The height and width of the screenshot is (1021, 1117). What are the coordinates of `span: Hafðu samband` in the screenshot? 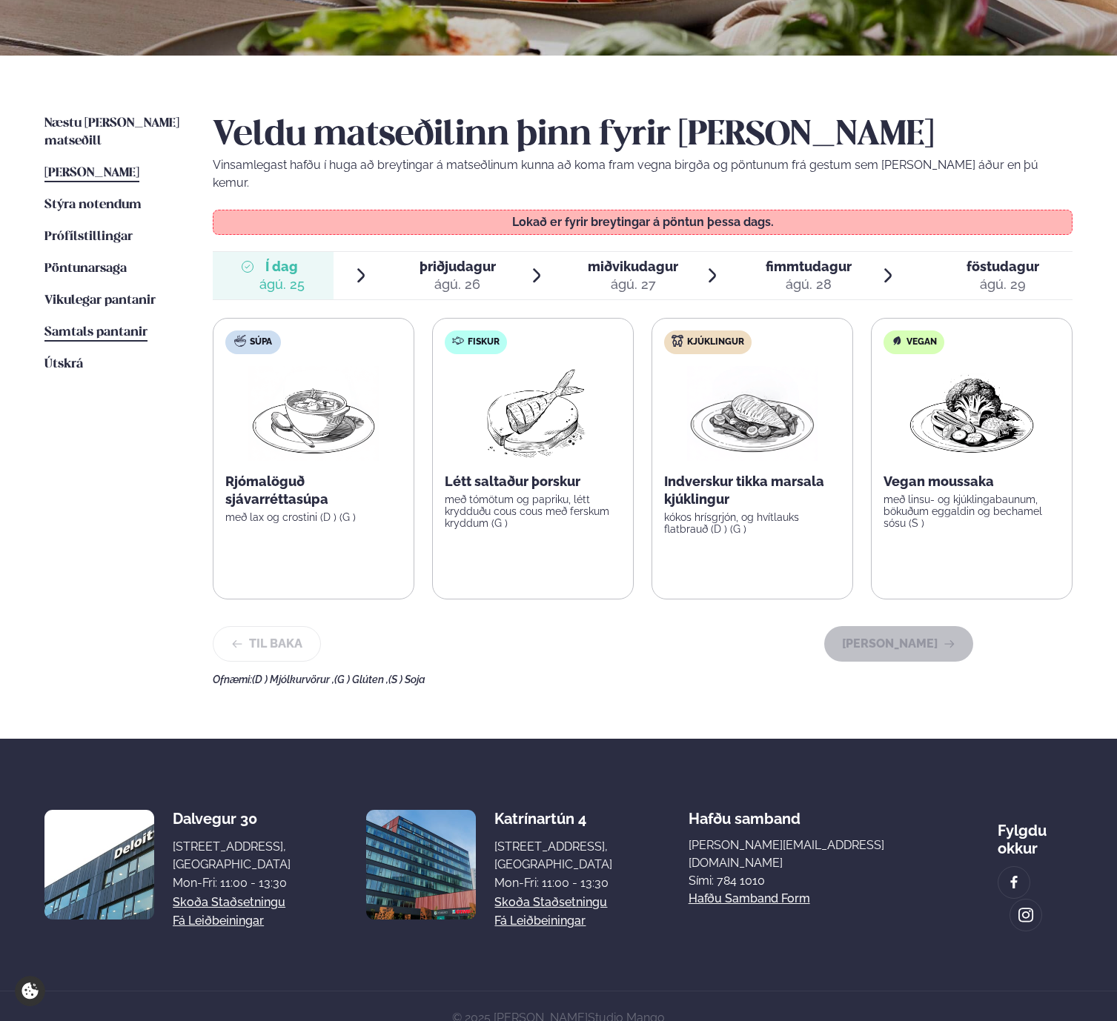 It's located at (744, 813).